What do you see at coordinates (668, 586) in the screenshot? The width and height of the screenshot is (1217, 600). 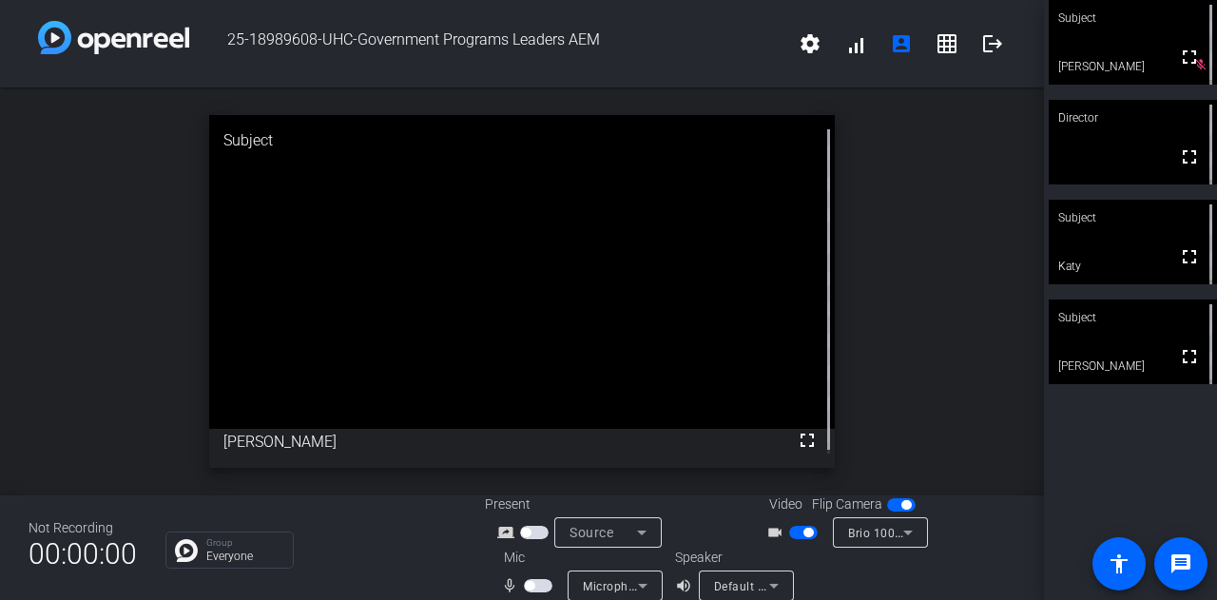 I see `span: Microphone (Realtek(R) Audio)` at bounding box center [668, 586].